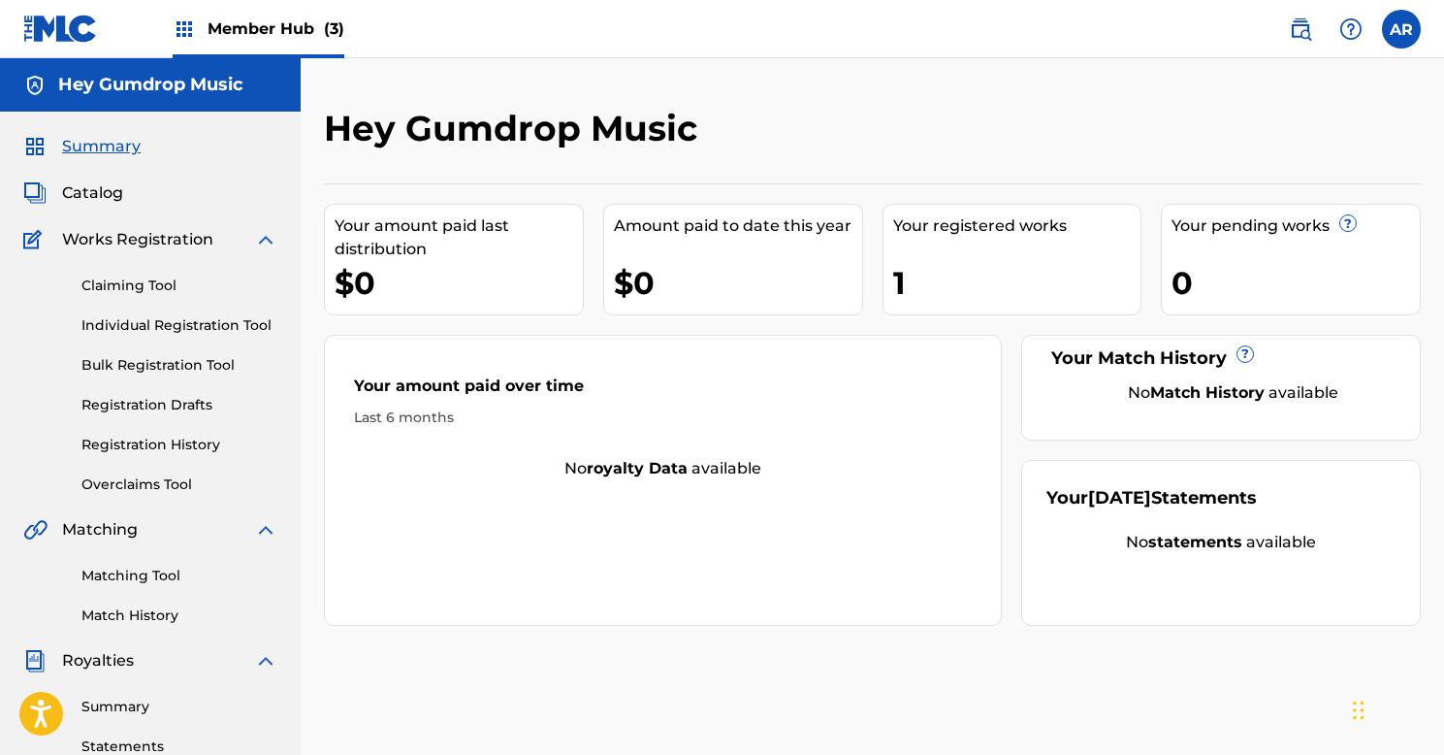 Image resolution: width=1444 pixels, height=755 pixels. Describe the element at coordinates (738, 226) in the screenshot. I see `div: Amount paid to date this year` at that location.